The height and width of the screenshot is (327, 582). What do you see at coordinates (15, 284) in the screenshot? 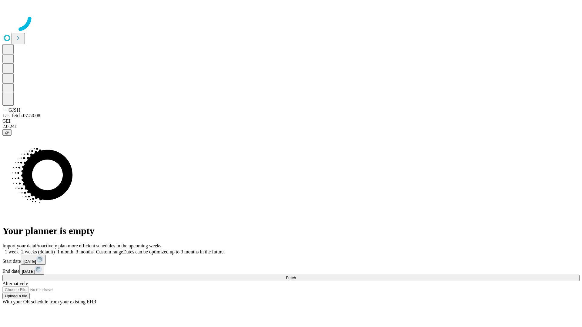
I see `span: Alternatively` at bounding box center [15, 284].